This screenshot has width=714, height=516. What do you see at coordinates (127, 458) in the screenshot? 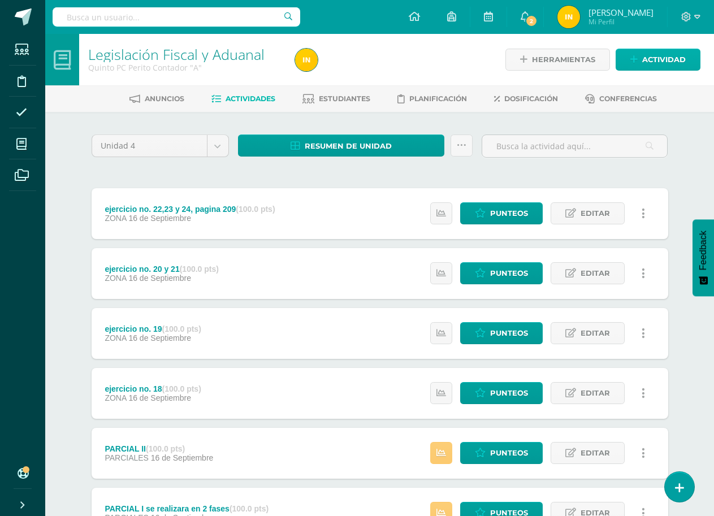
I see `span: PARCIALES` at bounding box center [127, 458].